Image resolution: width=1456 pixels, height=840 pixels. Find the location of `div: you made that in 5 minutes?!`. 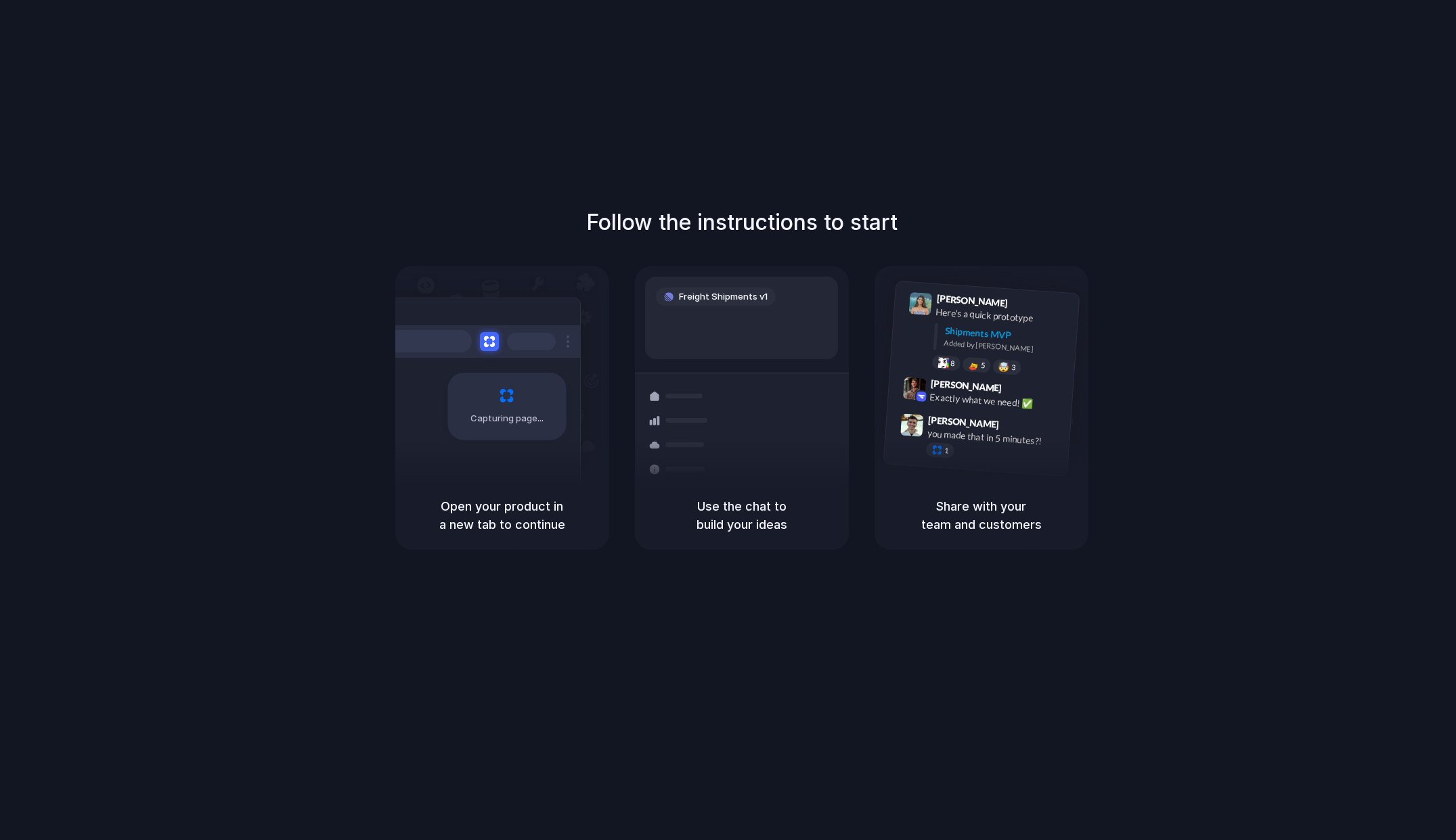

div: you made that in 5 minutes?! is located at coordinates (994, 438).